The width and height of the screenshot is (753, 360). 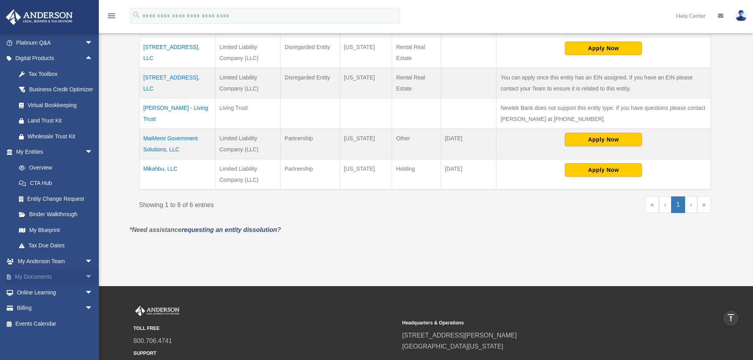 I want to click on img: User Pic, so click(x=741, y=15).